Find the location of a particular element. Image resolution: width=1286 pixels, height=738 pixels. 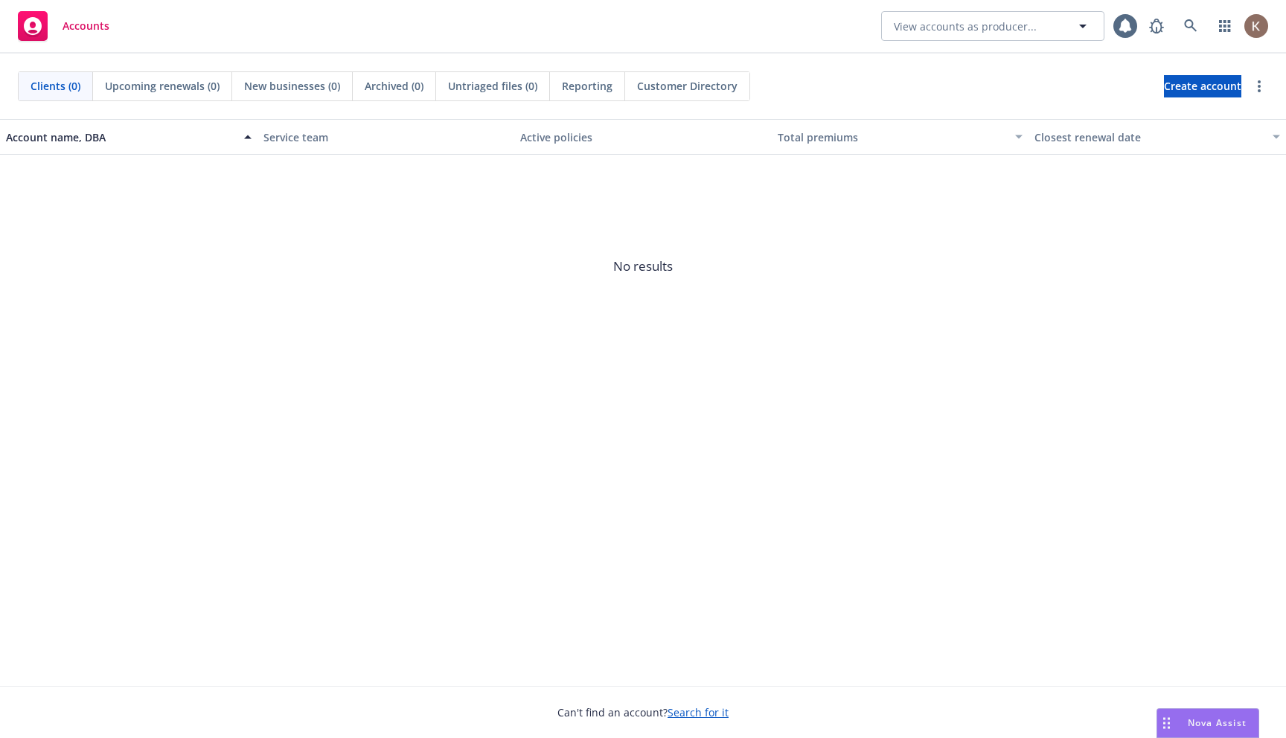

a: Accounts is located at coordinates (63, 26).